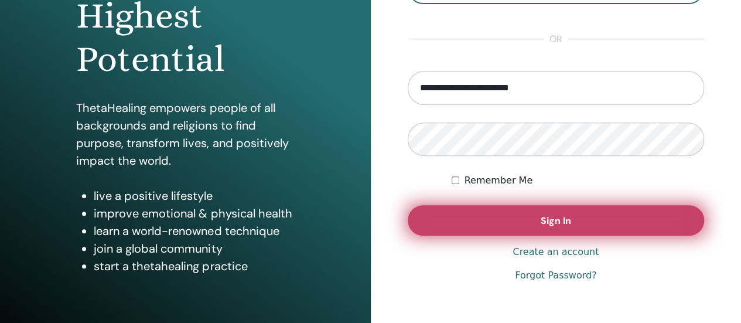 This screenshot has width=741, height=323. Describe the element at coordinates (556, 220) in the screenshot. I see `button: Sign In` at that location.